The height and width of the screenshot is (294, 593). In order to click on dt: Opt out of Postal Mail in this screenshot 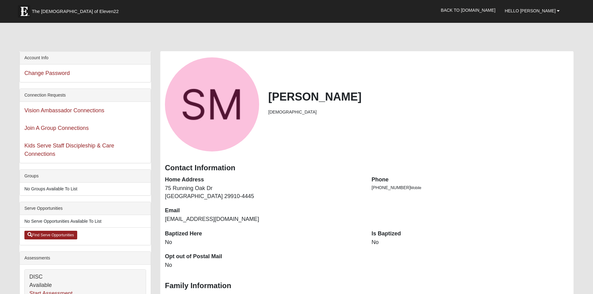, I will do `click(263, 257)`.